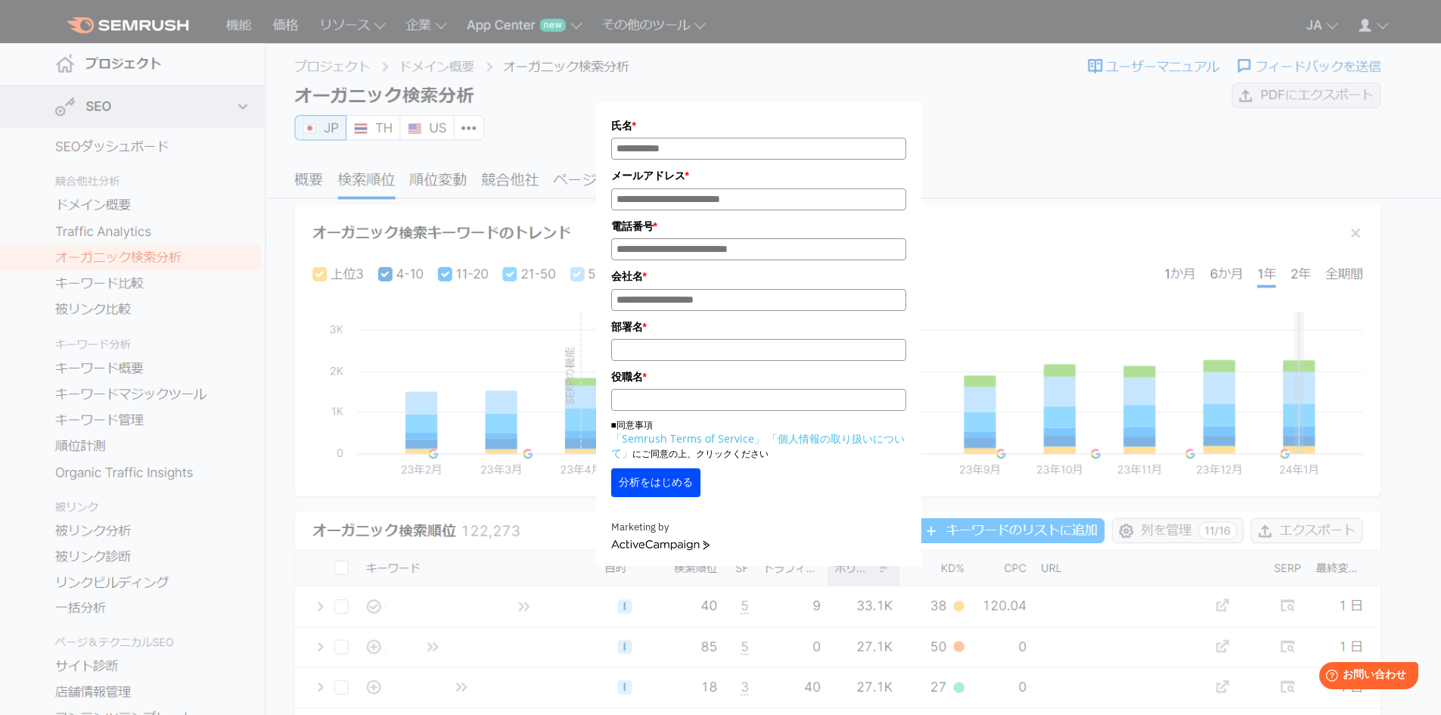  What do you see at coordinates (758, 446) in the screenshot?
I see `a: 「個人情報の取り扱いについて」` at bounding box center [758, 446].